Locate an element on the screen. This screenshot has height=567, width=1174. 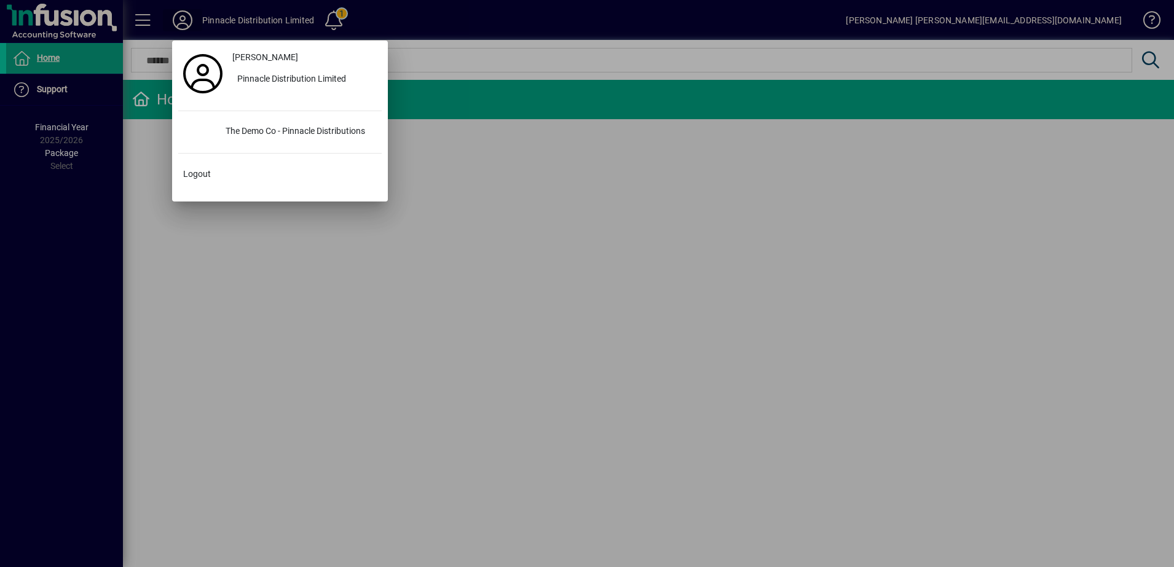
button: The Demo Co - Pinnacle Distributions is located at coordinates (280, 132).